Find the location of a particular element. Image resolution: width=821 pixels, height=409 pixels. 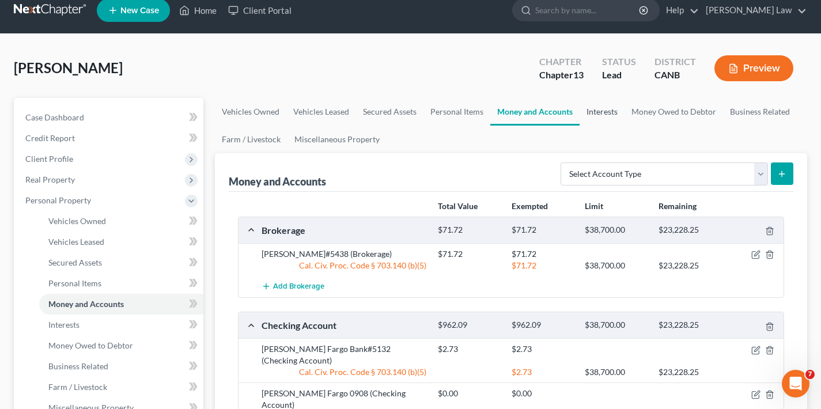

strong: Remaining is located at coordinates (678, 206).